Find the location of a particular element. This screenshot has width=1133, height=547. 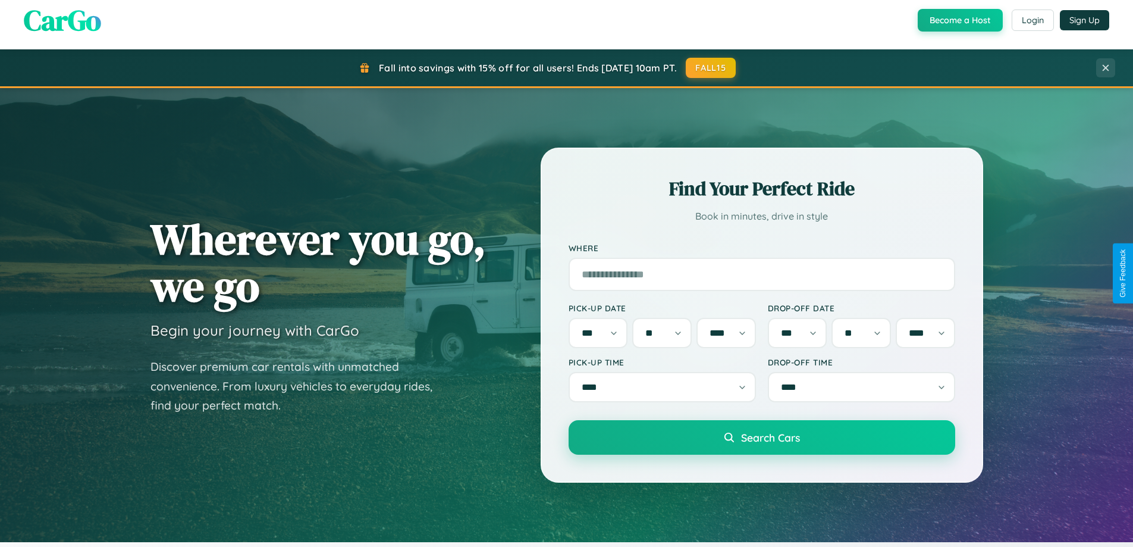

h1: Wherever you go, we go is located at coordinates (318, 262).